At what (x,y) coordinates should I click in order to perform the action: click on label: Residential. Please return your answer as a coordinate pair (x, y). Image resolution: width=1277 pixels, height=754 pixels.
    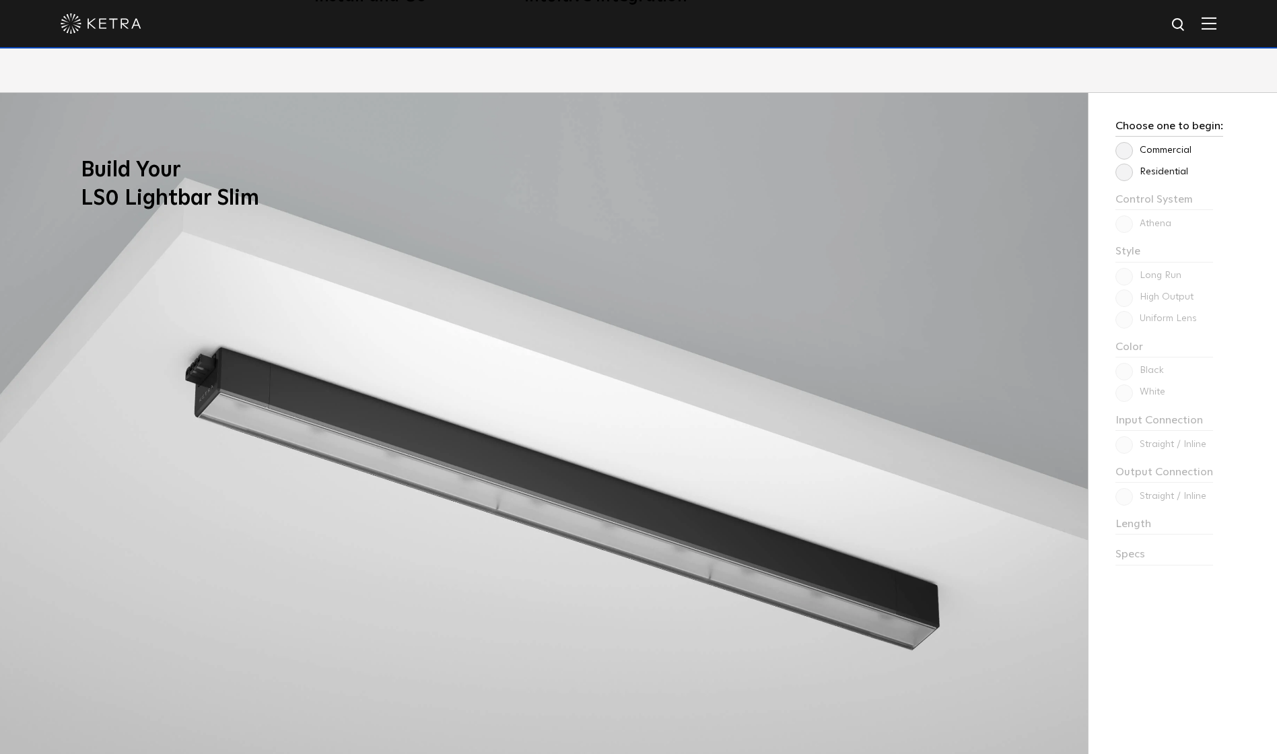
    Looking at the image, I should click on (1151, 172).